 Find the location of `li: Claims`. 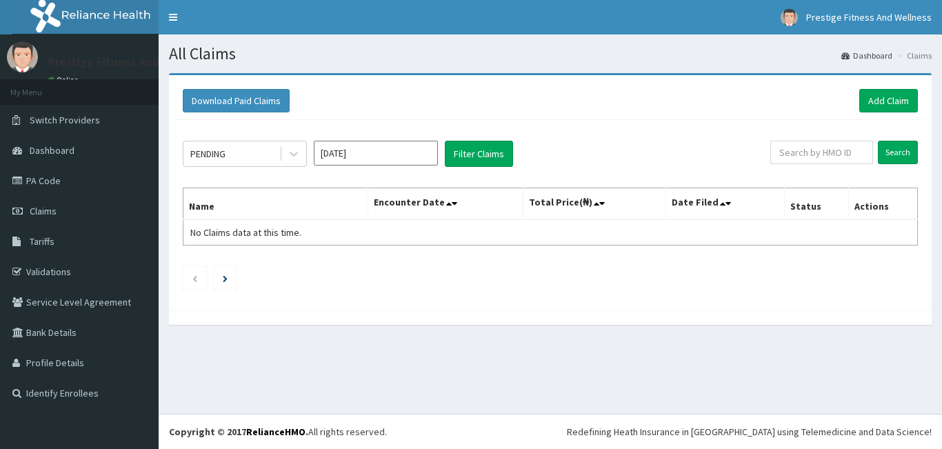

li: Claims is located at coordinates (912, 55).